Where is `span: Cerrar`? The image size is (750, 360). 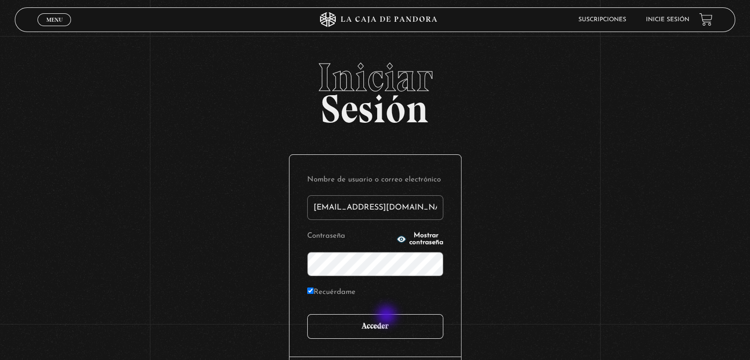
span: Cerrar is located at coordinates (54, 28).